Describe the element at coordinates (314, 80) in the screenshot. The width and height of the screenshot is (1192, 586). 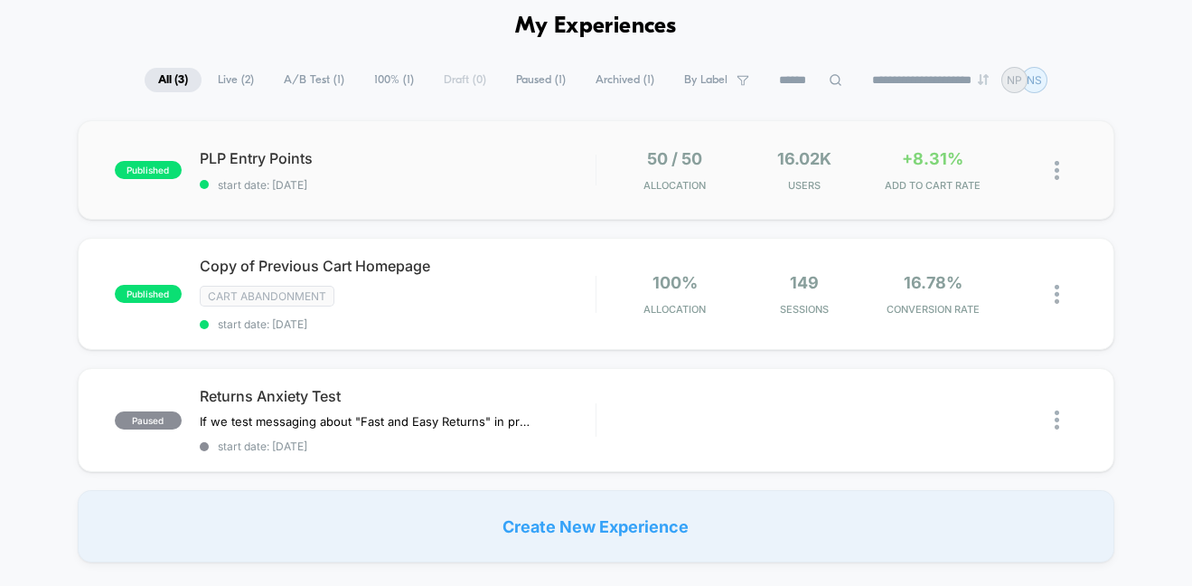
I see `span: A/B Test ( 1 )` at that location.